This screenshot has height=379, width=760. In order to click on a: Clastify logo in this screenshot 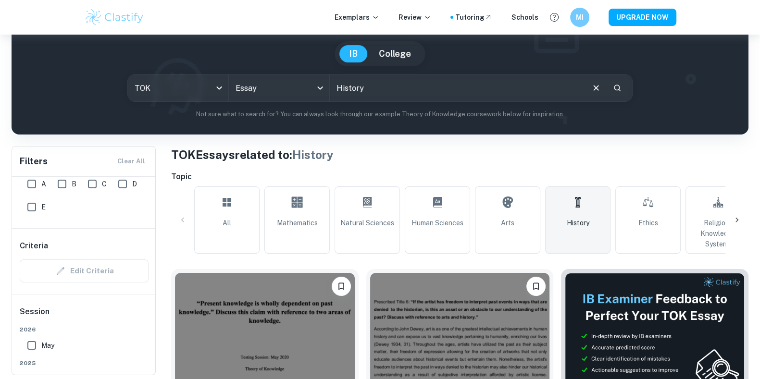, I will do `click(114, 17)`.